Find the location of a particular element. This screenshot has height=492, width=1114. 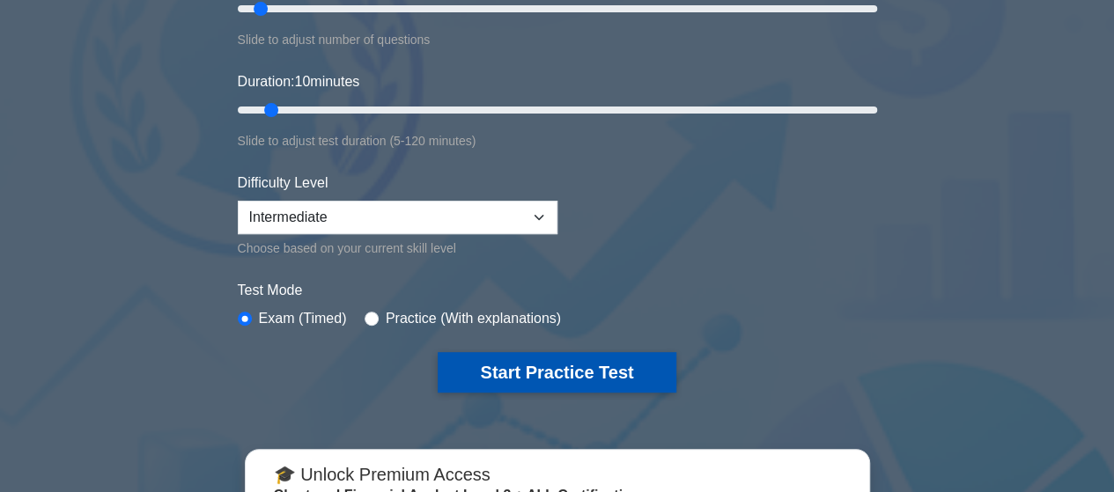

label: Difficulty Level is located at coordinates (283, 183).